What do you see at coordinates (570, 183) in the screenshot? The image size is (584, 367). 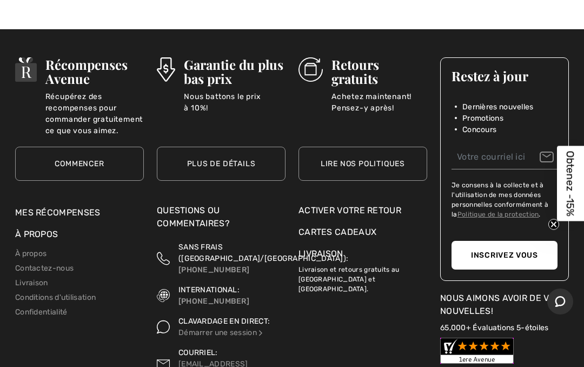 I see `span: Obtenez -15%` at bounding box center [570, 183].